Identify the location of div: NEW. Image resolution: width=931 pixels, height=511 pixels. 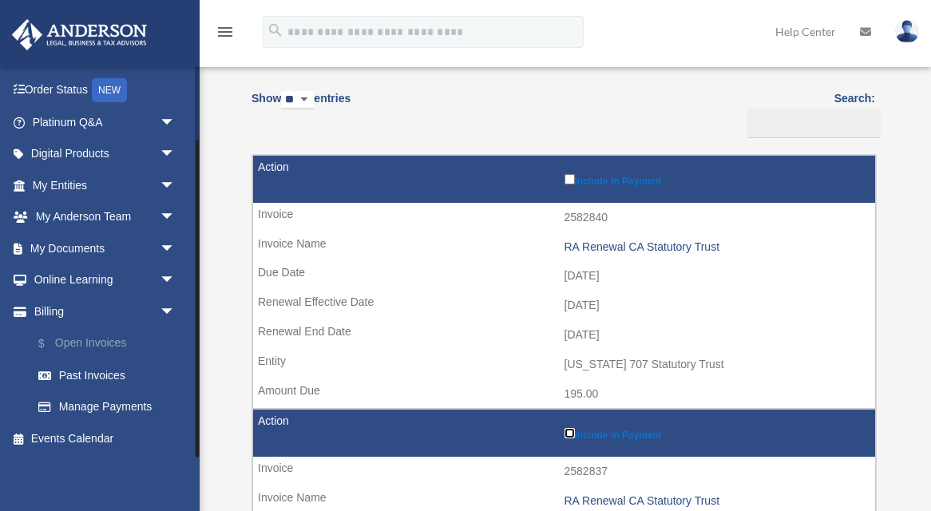
(109, 90).